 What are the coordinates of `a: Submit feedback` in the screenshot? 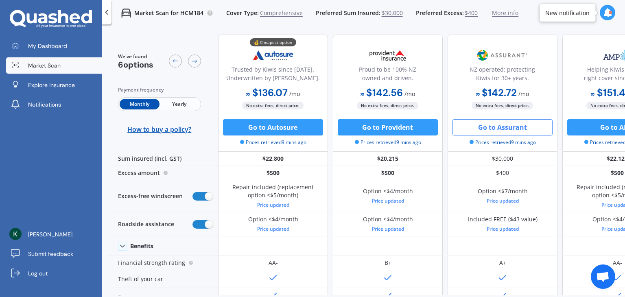 It's located at (54, 254).